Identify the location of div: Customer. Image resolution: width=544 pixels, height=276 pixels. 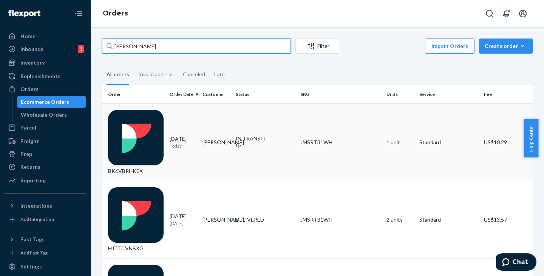
(216, 94).